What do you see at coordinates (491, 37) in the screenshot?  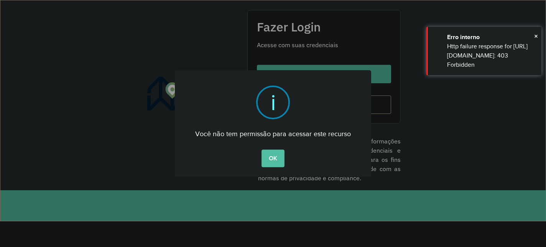 I see `div: Erro interno` at bounding box center [491, 37].